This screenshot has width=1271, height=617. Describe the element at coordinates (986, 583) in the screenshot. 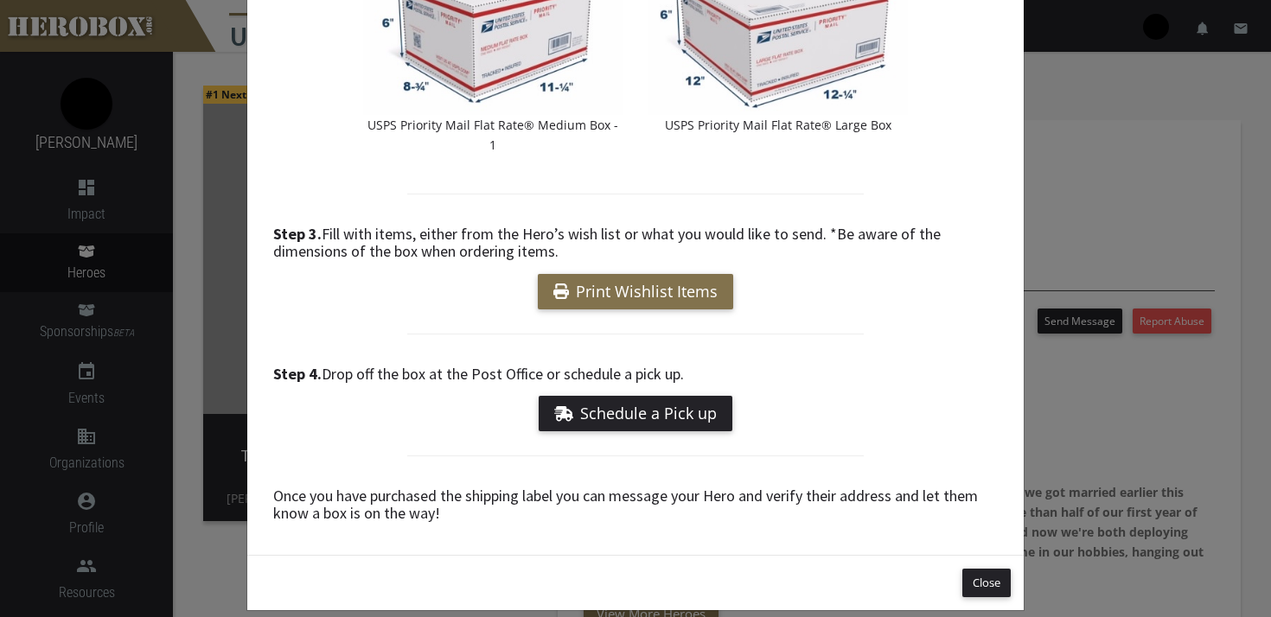

I see `button: Close` at that location.